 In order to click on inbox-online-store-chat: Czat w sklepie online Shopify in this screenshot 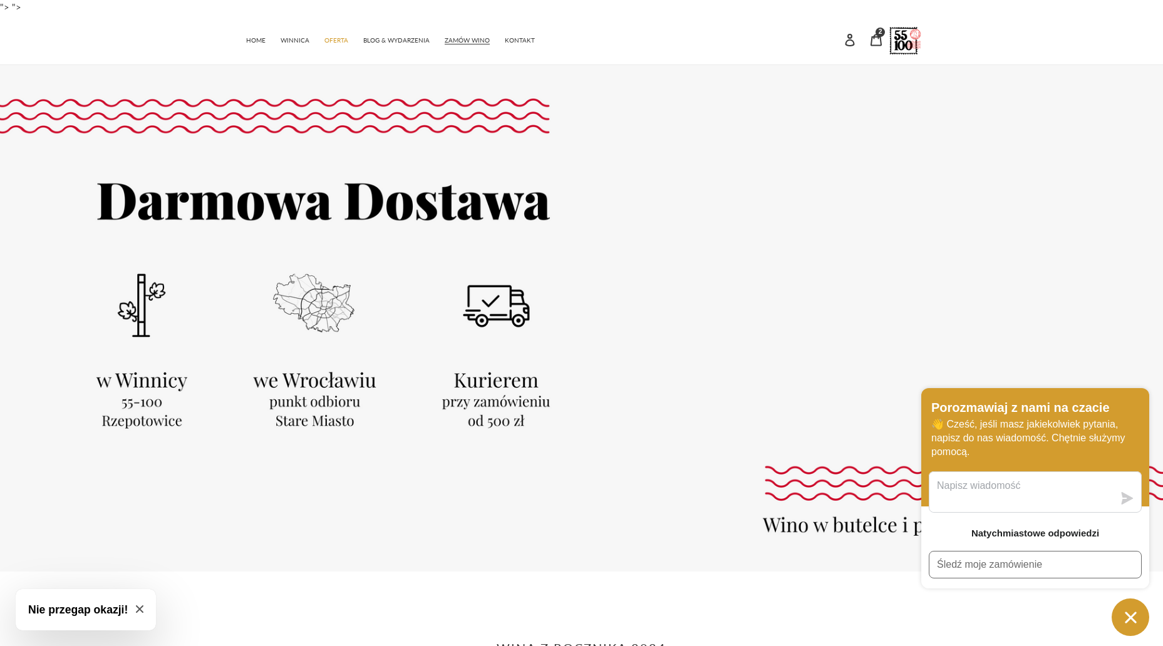, I will do `click(1035, 512)`.